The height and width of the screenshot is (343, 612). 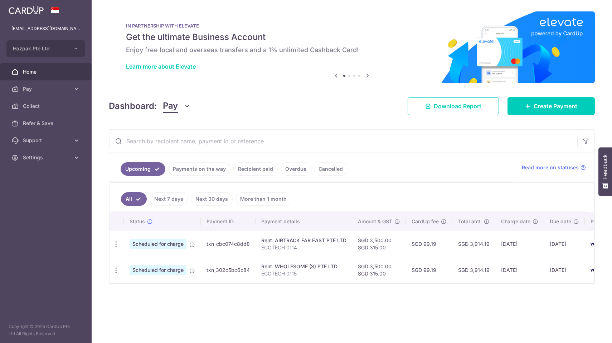 What do you see at coordinates (133, 106) in the screenshot?
I see `h4: Dashboard:` at bounding box center [133, 106].